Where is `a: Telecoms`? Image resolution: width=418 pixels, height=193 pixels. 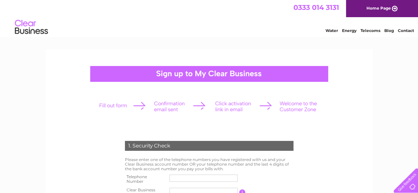 a: Telecoms is located at coordinates (370, 30).